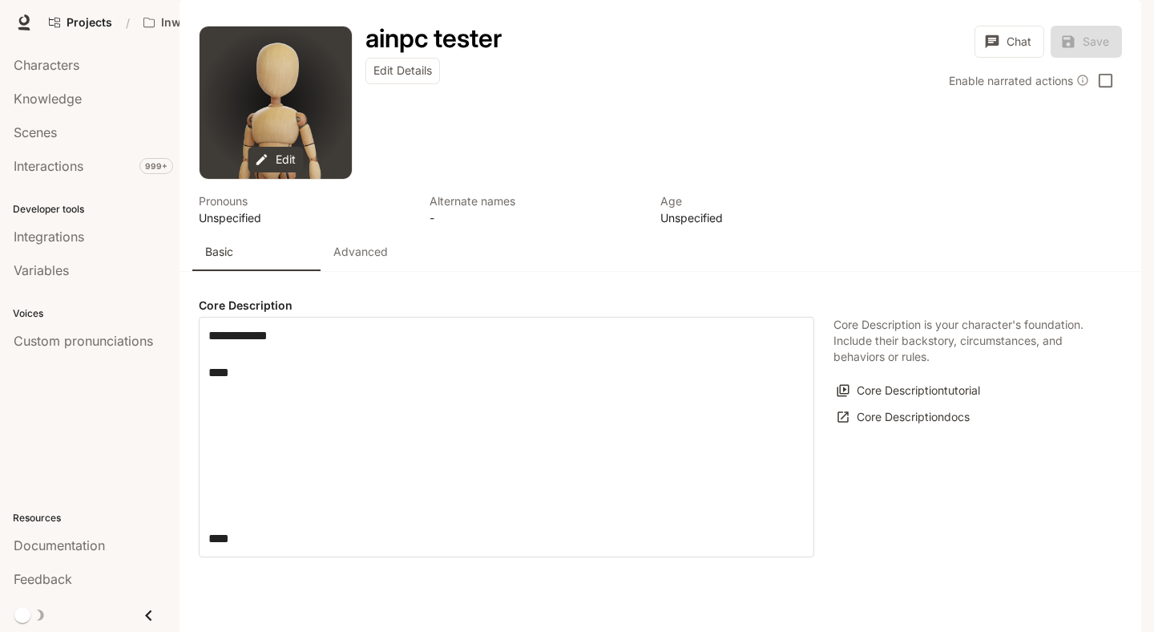  I want to click on button: Edit, so click(276, 160).